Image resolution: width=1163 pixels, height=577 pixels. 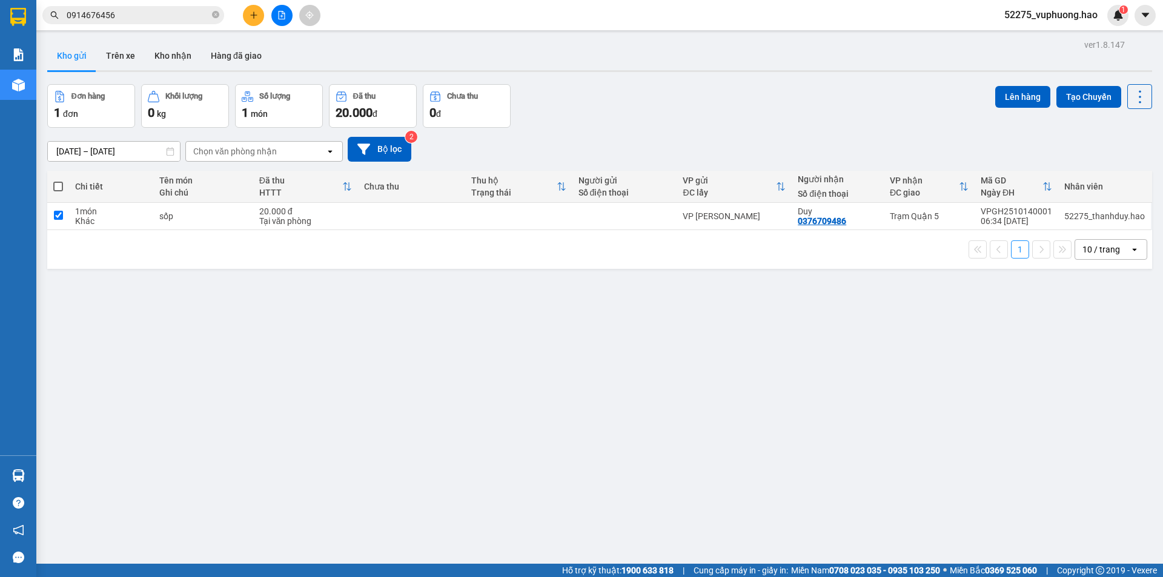 What do you see at coordinates (1089, 97) in the screenshot?
I see `button: Tạo Chuyến` at bounding box center [1089, 97].